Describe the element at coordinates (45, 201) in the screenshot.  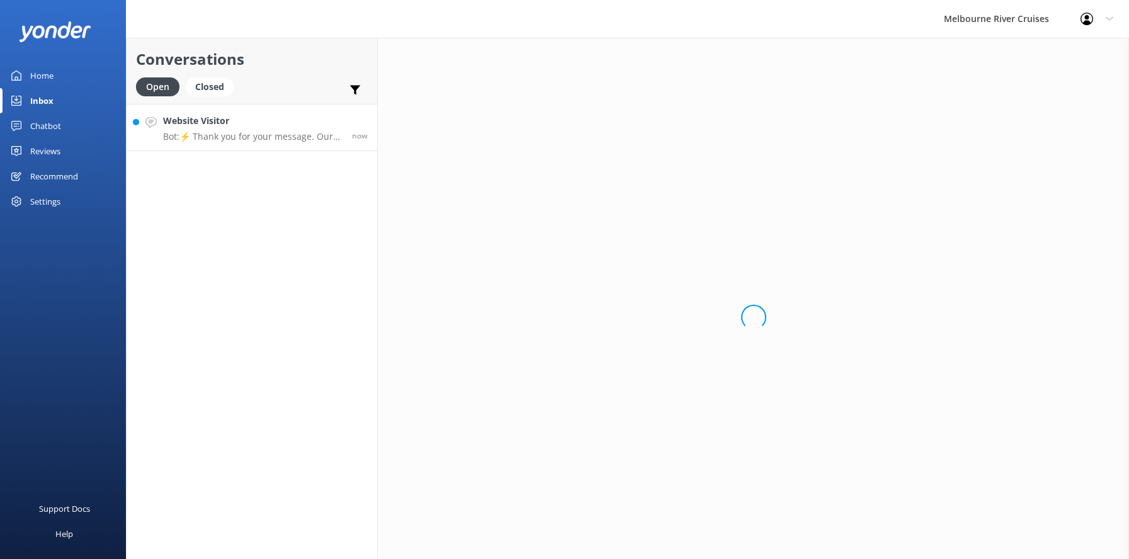
I see `div: Settings` at that location.